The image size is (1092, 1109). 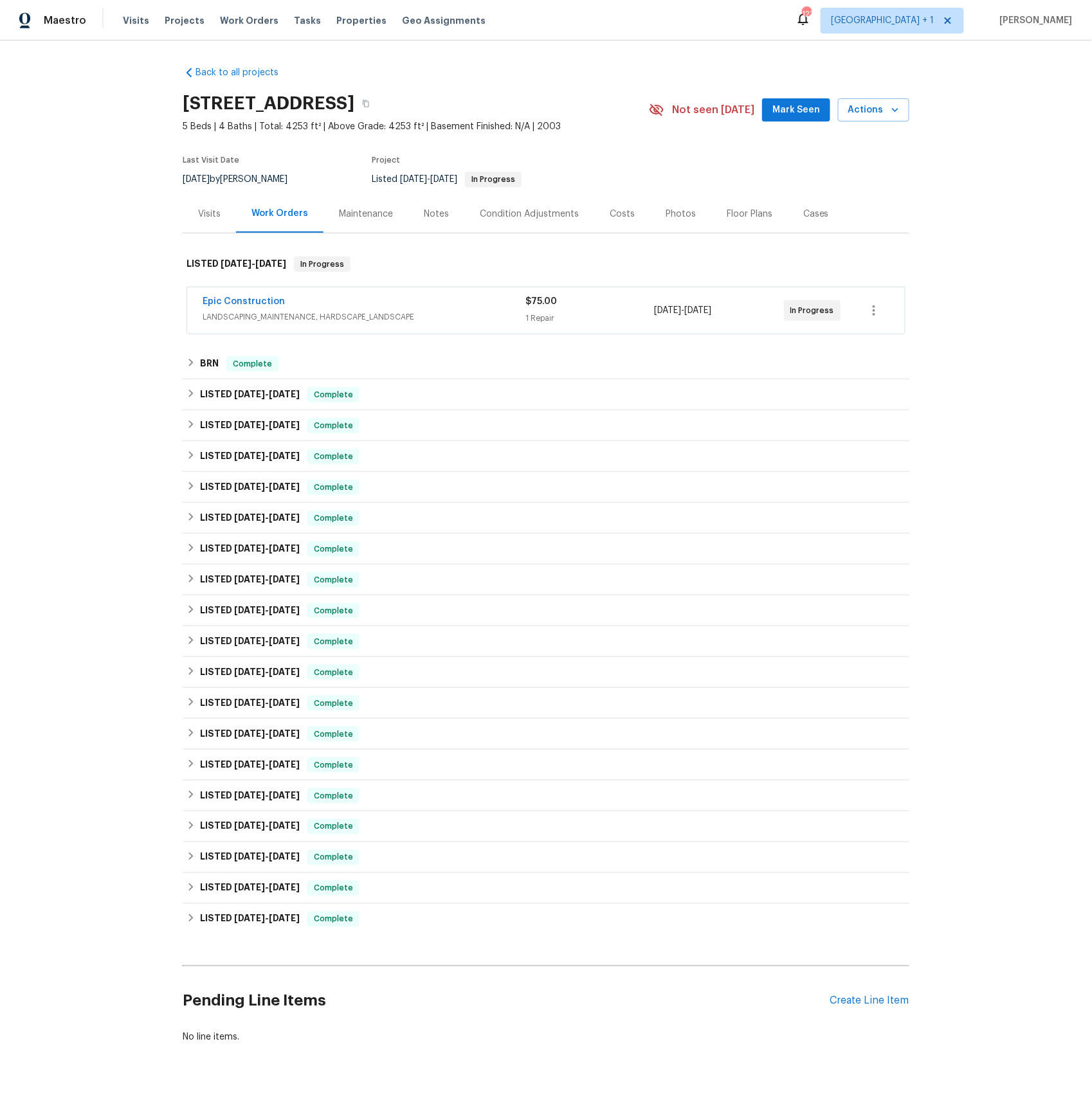 What do you see at coordinates (494, 180) in the screenshot?
I see `span: In Progress` at bounding box center [494, 180].